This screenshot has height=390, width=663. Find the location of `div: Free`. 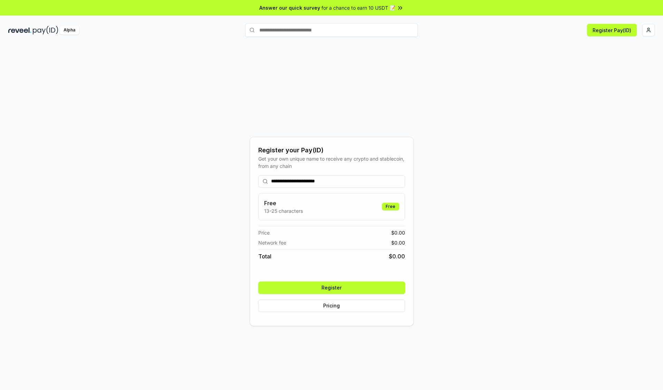

div: Free is located at coordinates (390, 206).